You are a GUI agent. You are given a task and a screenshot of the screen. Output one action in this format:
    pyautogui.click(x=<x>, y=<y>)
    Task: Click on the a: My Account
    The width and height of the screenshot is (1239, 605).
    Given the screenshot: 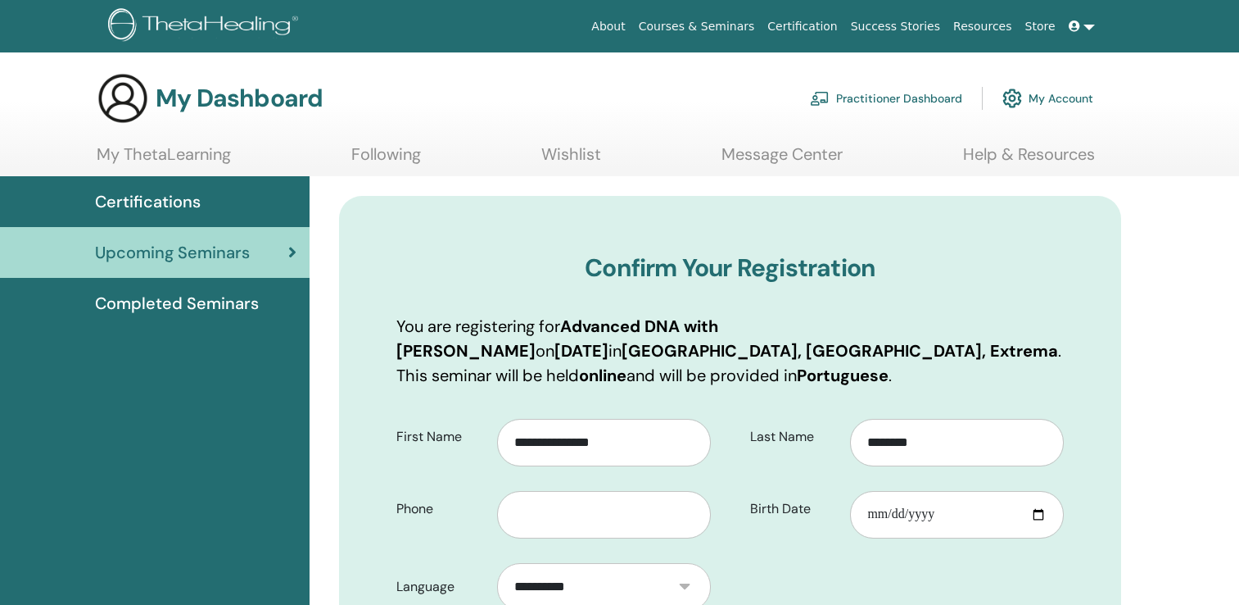 What is the action you would take?
    pyautogui.click(x=1048, y=98)
    